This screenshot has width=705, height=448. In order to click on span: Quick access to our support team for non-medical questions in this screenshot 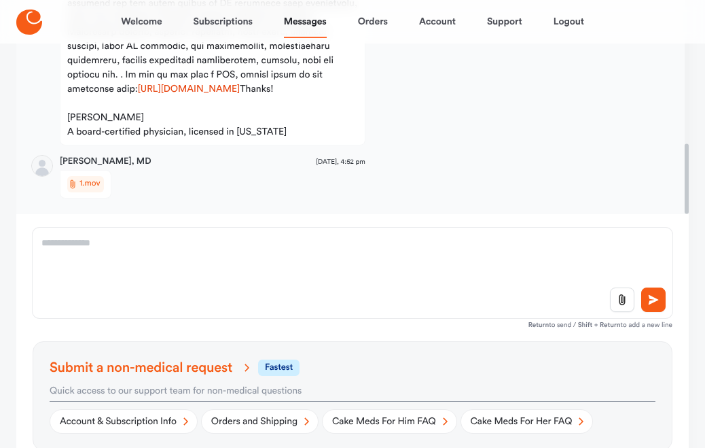, I will do `click(175, 391)`.